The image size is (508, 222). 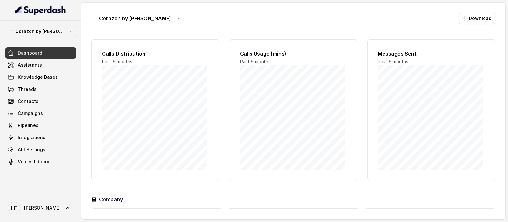 I want to click on span: Voices Library, so click(x=33, y=162).